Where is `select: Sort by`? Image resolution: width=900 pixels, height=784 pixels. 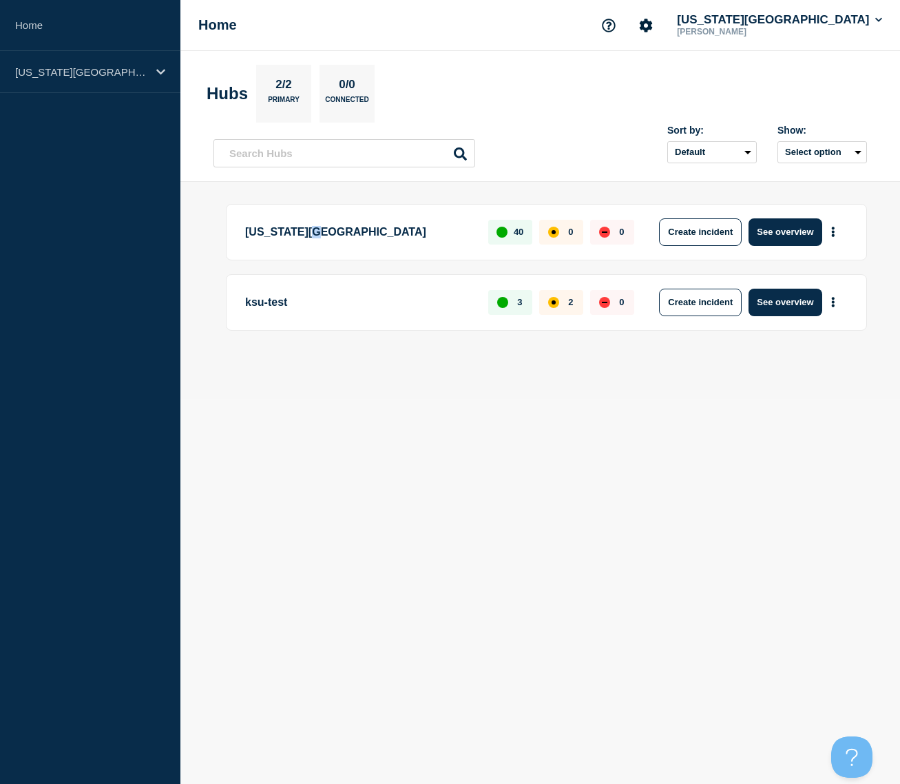 select: Sort by is located at coordinates (712, 152).